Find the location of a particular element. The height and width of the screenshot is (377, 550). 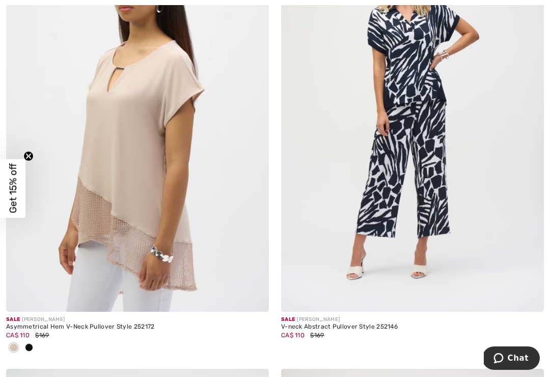

div: Parchment/silver is located at coordinates (14, 348).